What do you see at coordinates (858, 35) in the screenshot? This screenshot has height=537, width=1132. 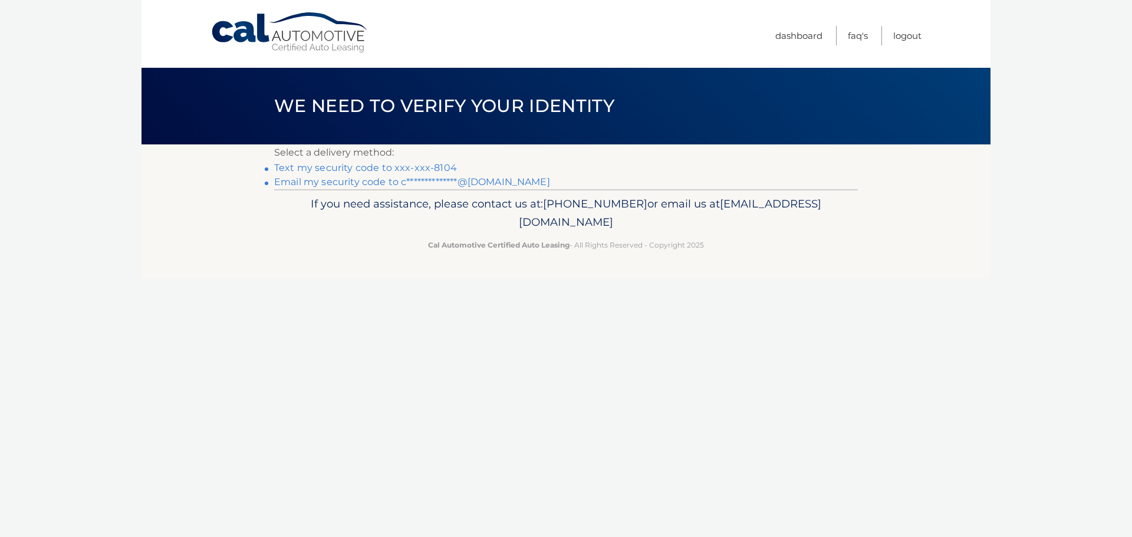 I see `a: FAQ's` at bounding box center [858, 35].